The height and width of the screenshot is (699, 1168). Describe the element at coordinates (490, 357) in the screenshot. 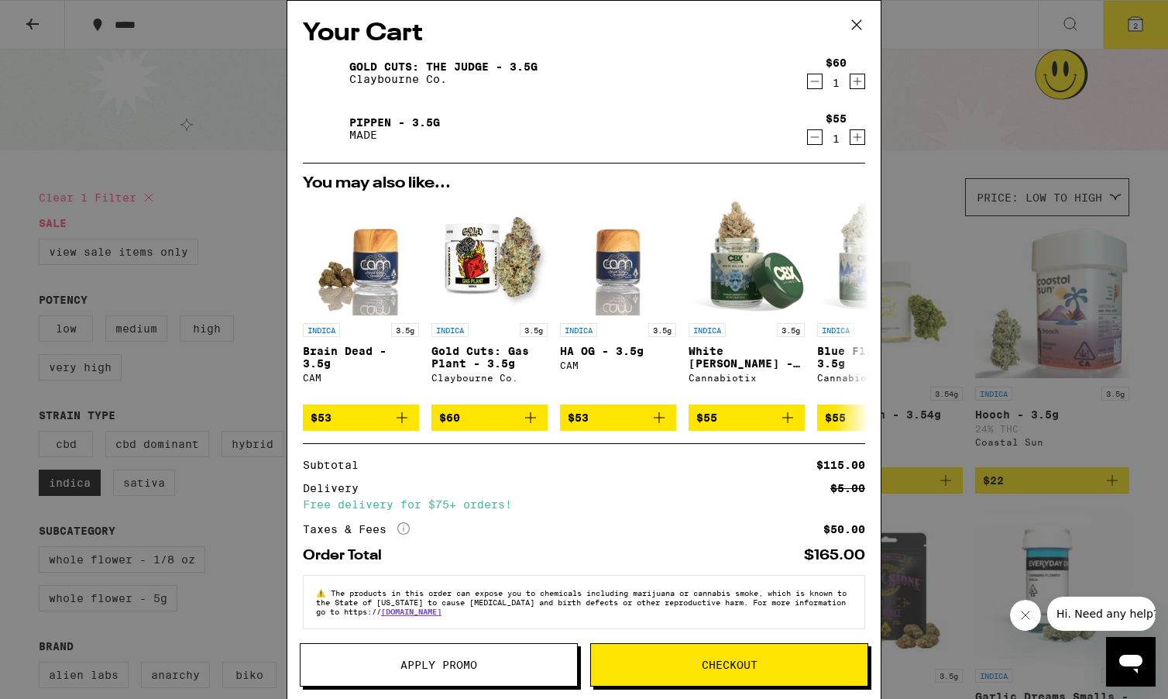

I see `p: Gold Cuts: Gas Plant - 3.5g` at that location.